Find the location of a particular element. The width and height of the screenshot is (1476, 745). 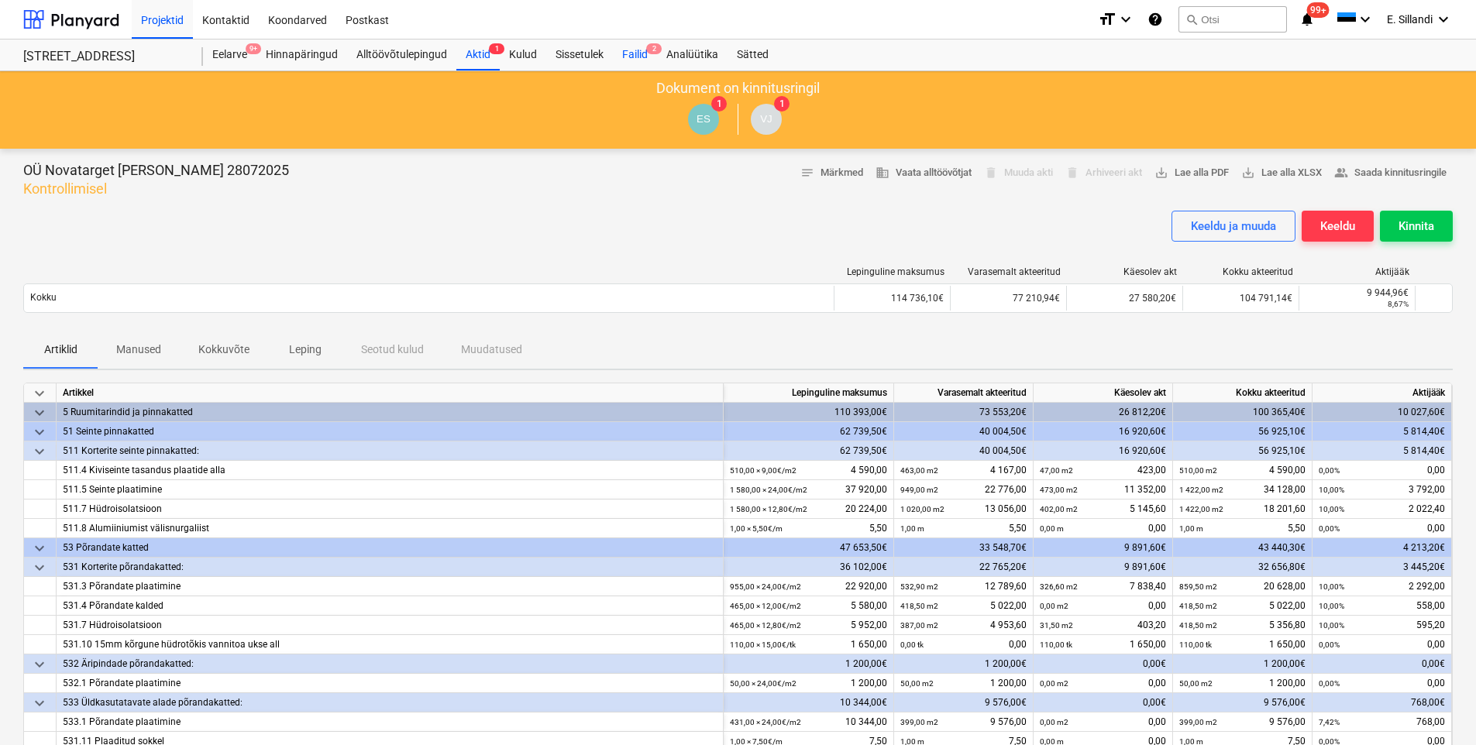

a: Analüütika is located at coordinates (692, 55).